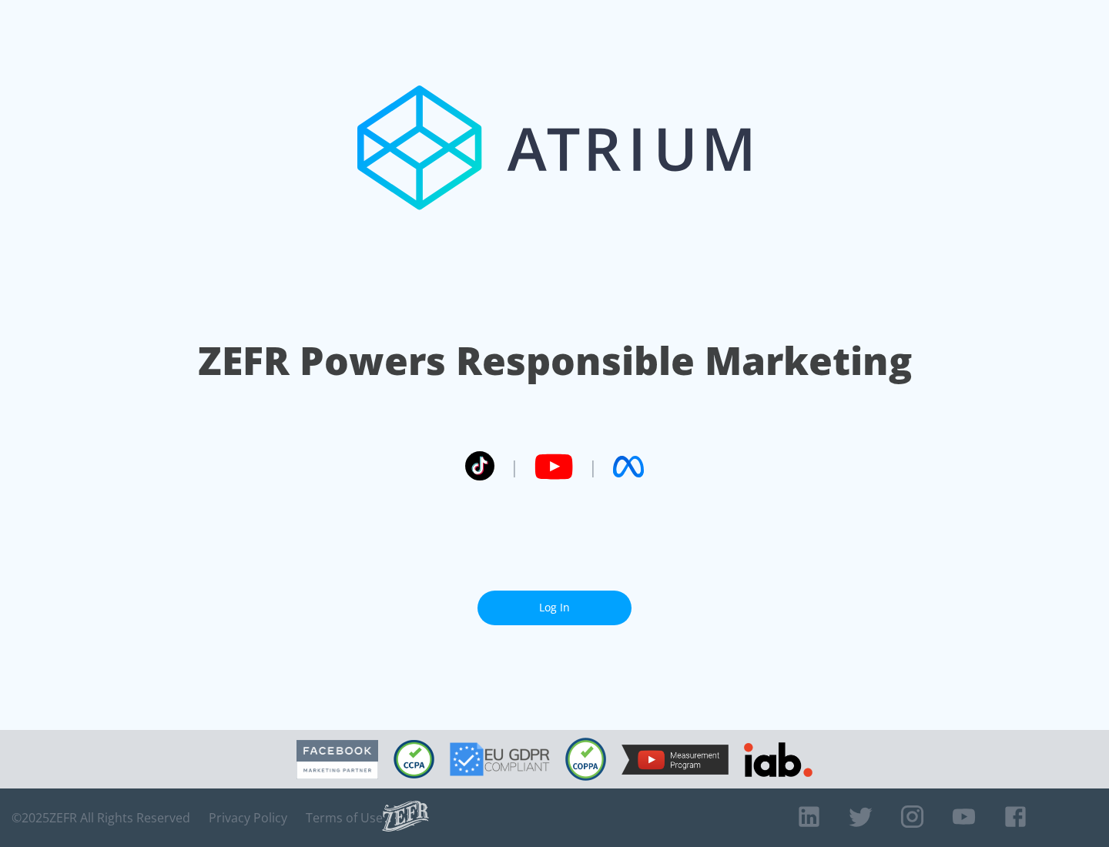 The width and height of the screenshot is (1109, 847). I want to click on img: GDPR Compliant, so click(500, 759).